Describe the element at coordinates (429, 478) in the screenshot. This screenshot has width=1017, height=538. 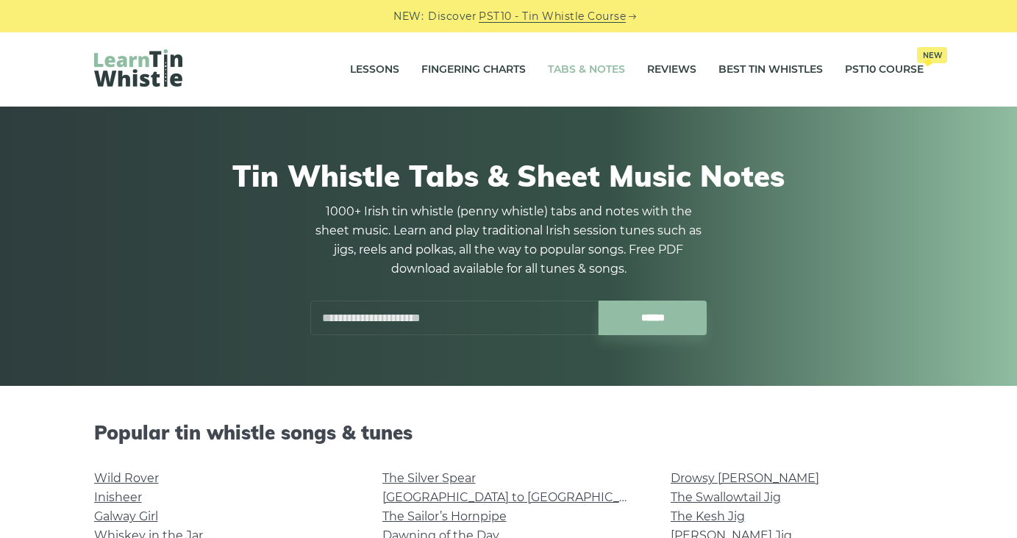
I see `a: The Silver Spear` at that location.